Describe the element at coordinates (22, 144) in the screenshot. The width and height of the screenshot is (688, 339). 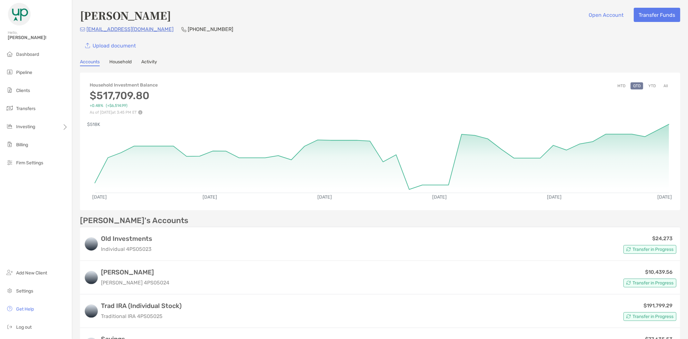
I see `span: Billing` at that location.